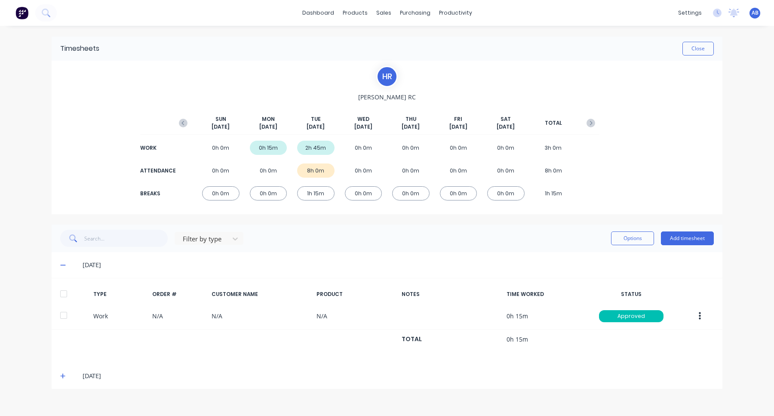 Image resolution: width=774 pixels, height=416 pixels. I want to click on div: NOTES, so click(450, 294).